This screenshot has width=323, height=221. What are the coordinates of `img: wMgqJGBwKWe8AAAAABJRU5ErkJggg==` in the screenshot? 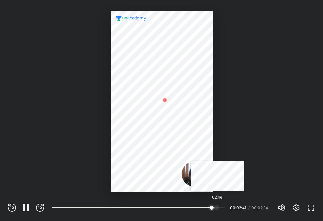 It's located at (165, 100).